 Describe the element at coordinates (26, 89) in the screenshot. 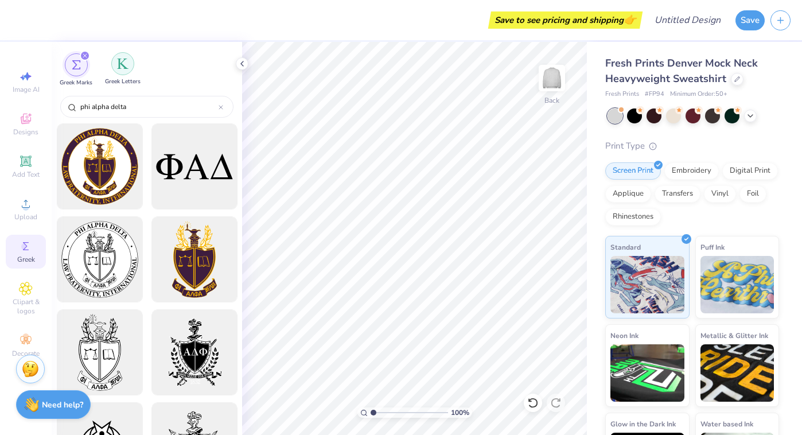

I see `span: Image AI` at that location.